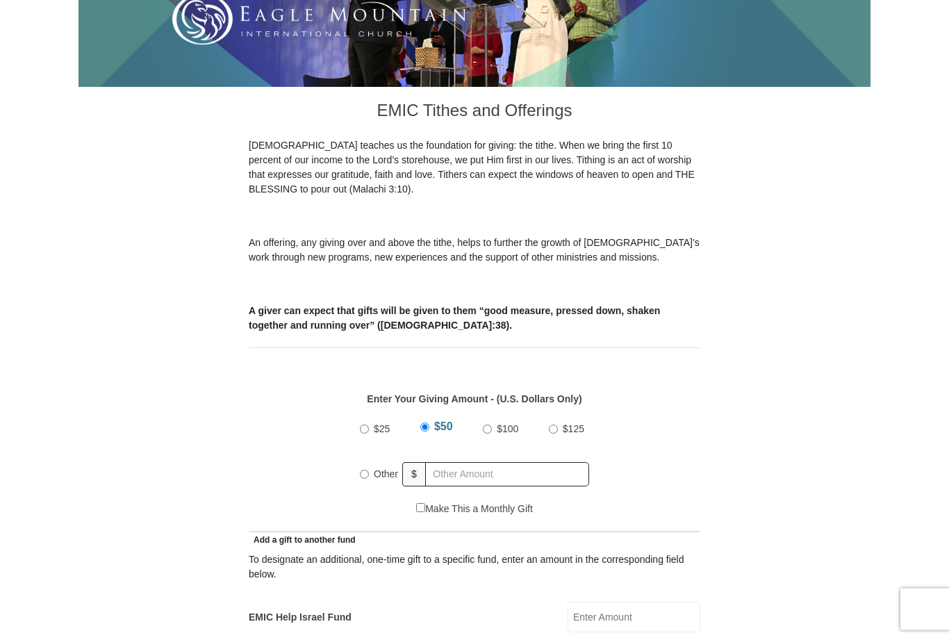 The height and width of the screenshot is (640, 949). I want to click on b: A giver can expect that gifts will be given to them “good measure, pressed down, shaken together ..., so click(454, 318).